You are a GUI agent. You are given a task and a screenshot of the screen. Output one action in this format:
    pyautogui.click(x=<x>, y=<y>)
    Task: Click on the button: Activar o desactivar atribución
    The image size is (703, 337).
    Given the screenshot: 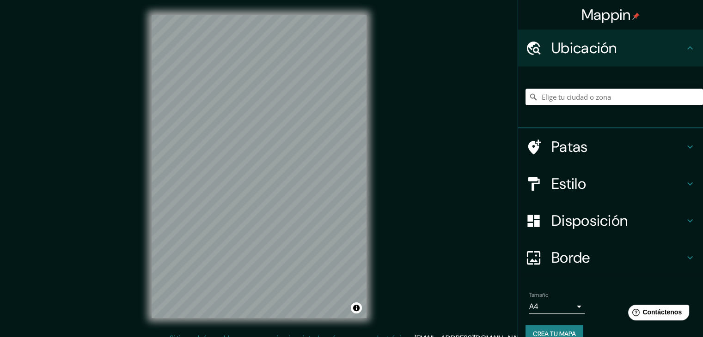 What is the action you would take?
    pyautogui.click(x=356, y=308)
    